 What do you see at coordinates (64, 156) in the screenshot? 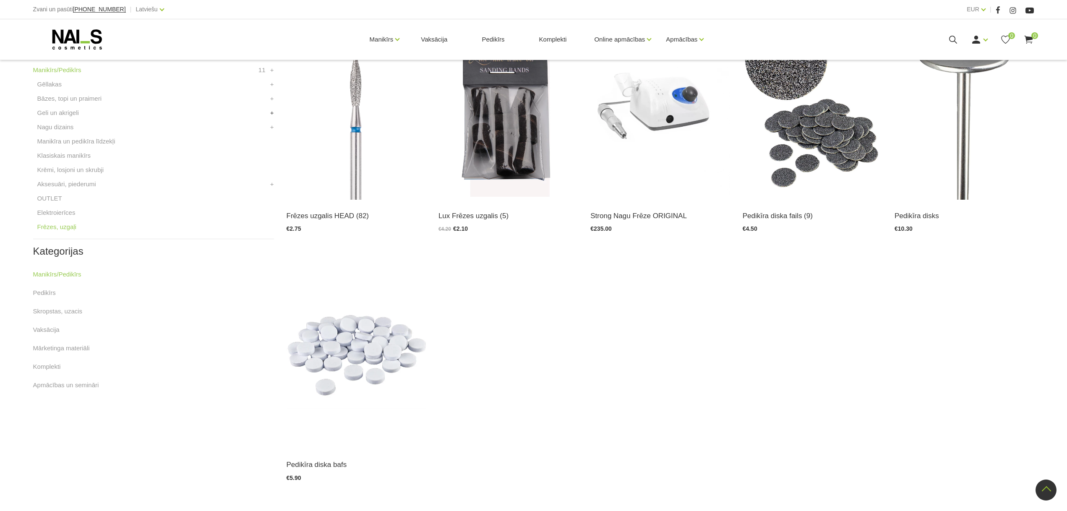
I see `a: Klasiskais manikīrs` at bounding box center [64, 156].